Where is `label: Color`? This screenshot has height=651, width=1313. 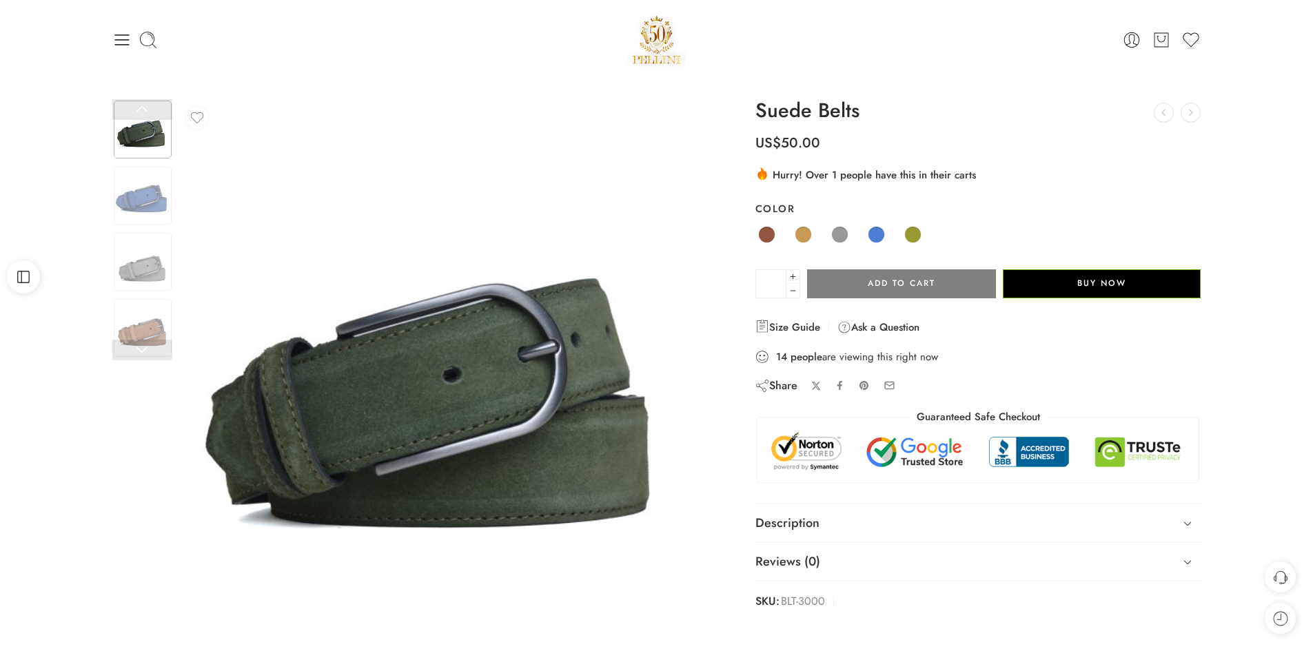
label: Color is located at coordinates (978, 209).